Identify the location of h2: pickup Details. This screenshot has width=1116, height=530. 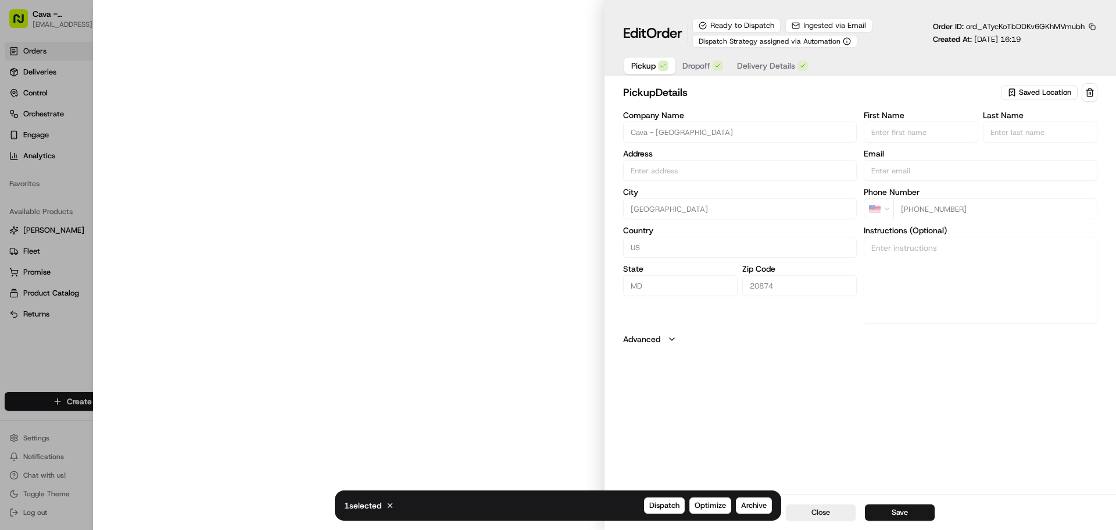
(811, 92).